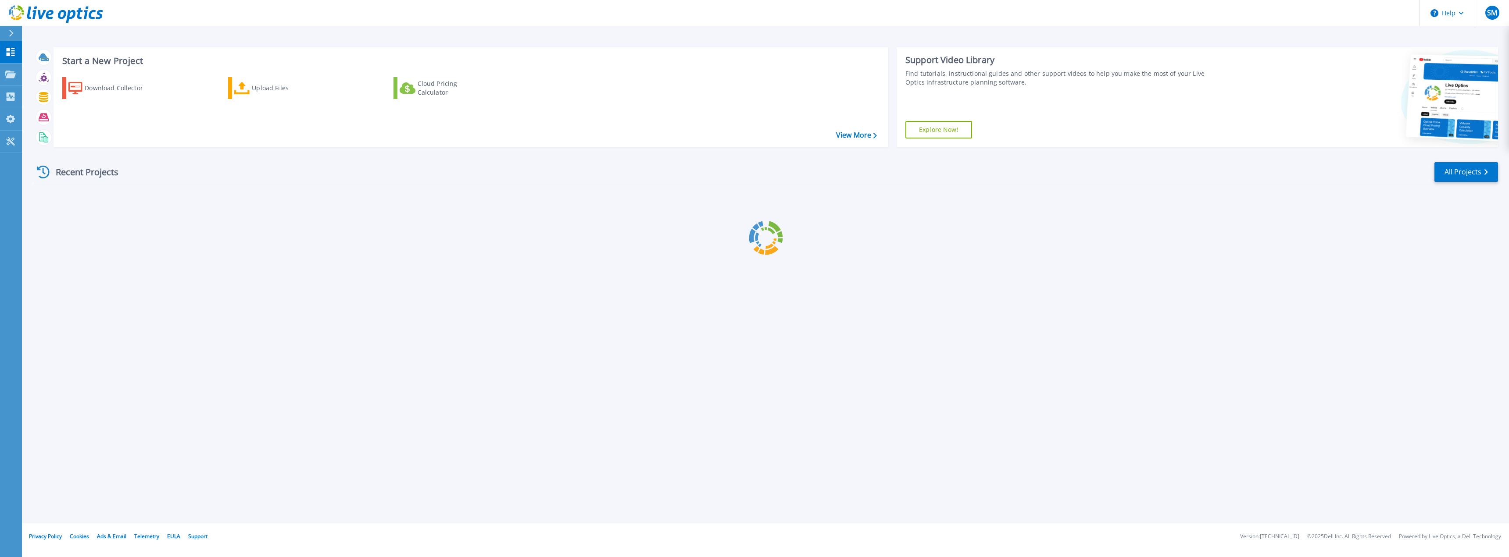 Image resolution: width=1509 pixels, height=557 pixels. I want to click on div: Recent Projects, so click(82, 172).